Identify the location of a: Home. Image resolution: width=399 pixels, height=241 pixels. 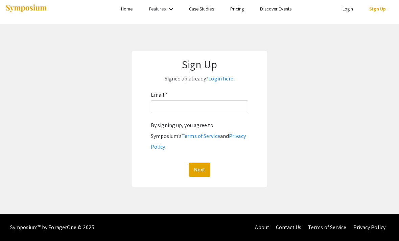
(127, 9).